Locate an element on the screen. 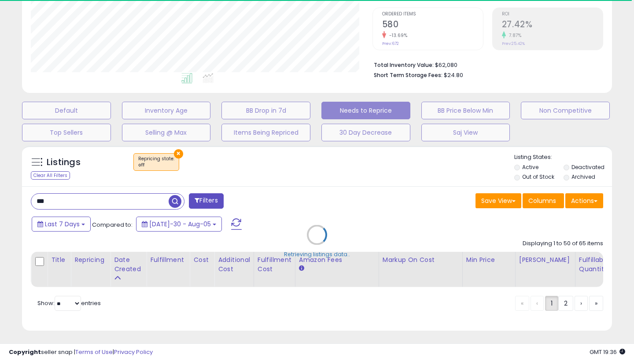  button: 30 Day Decrease is located at coordinates (366, 132).